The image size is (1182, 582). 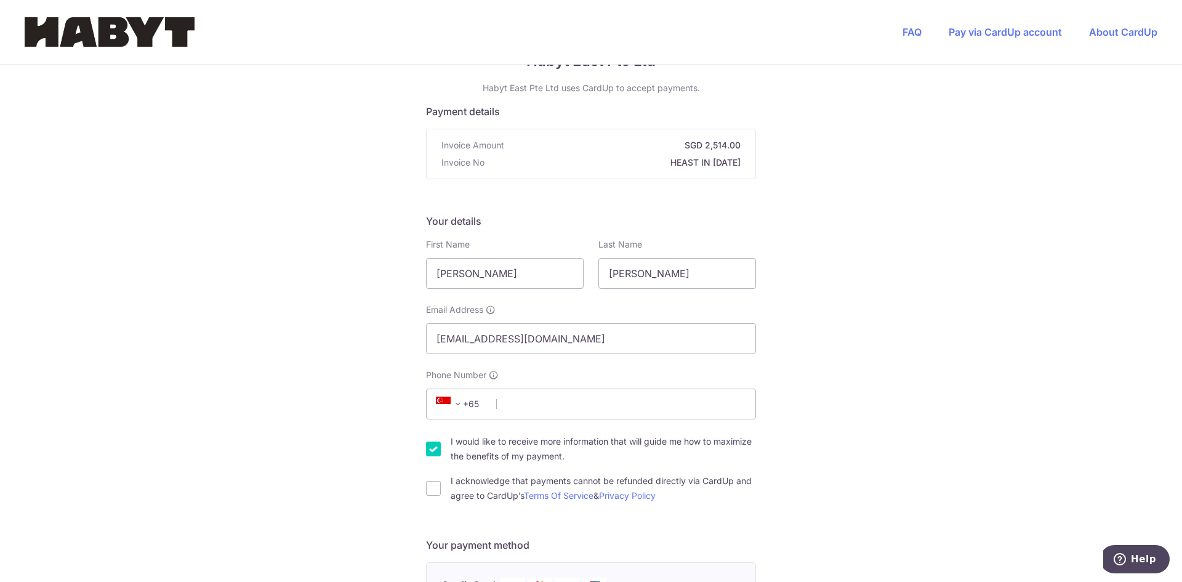 What do you see at coordinates (911, 32) in the screenshot?
I see `a: FAQ` at bounding box center [911, 32].